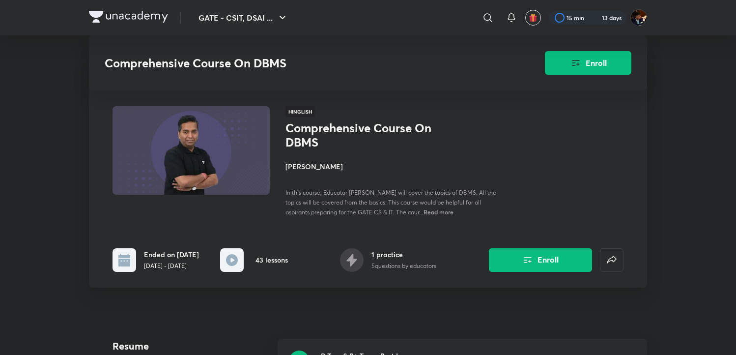 The height and width of the screenshot is (355, 736). Describe the element at coordinates (639, 18) in the screenshot. I see `img: Asmeet Gupta` at that location.